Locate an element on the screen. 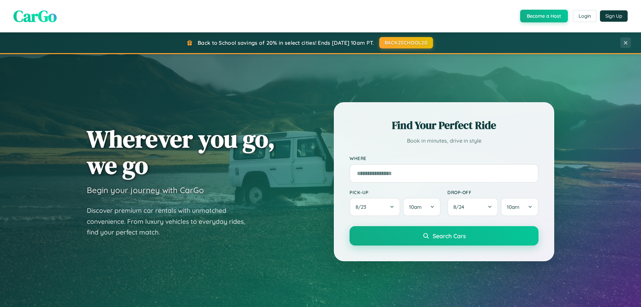 Image resolution: width=641 pixels, height=307 pixels. button: BACK2SCHOOL20 is located at coordinates (406, 43).